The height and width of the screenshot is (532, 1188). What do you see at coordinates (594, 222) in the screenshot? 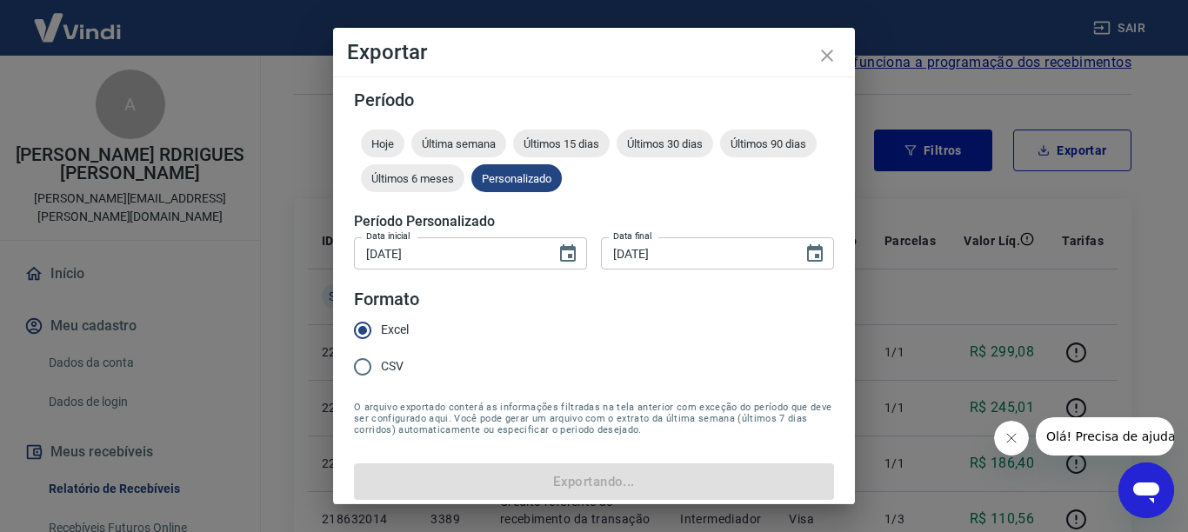
I see `h5: Período Personalizado` at bounding box center [594, 222].